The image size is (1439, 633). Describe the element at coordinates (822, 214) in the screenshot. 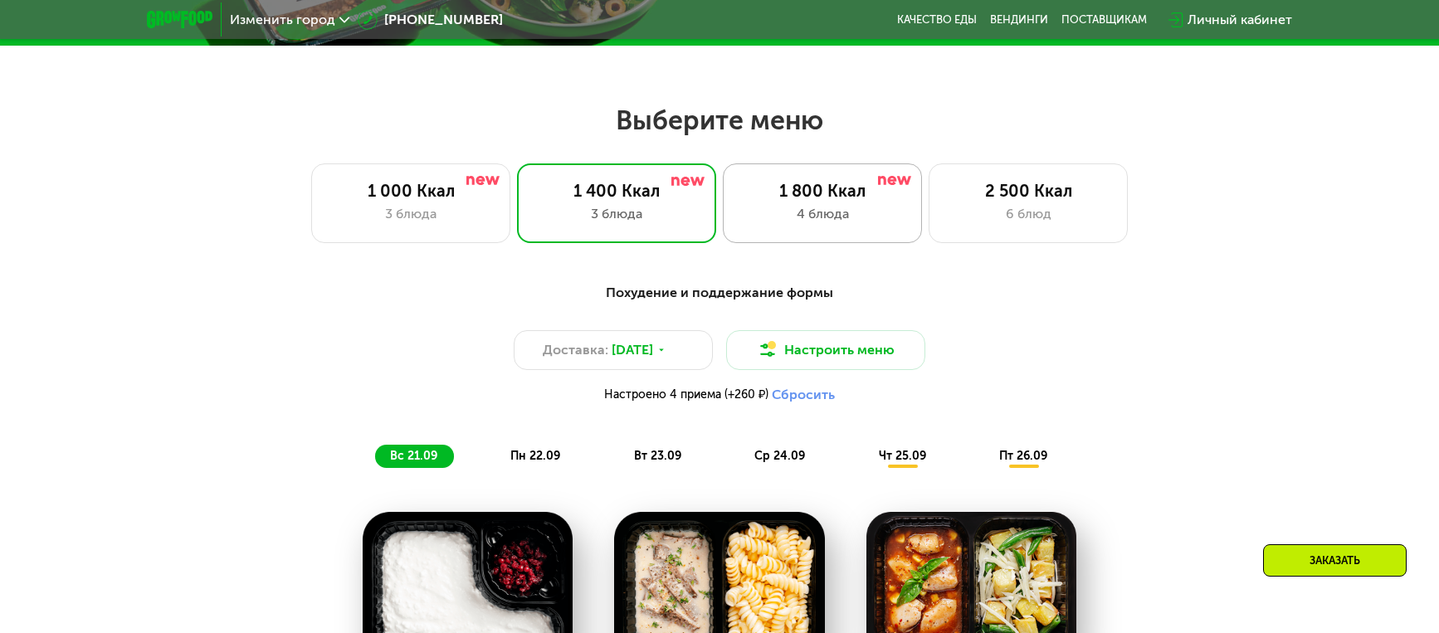

I see `div: 4 блюда` at that location.